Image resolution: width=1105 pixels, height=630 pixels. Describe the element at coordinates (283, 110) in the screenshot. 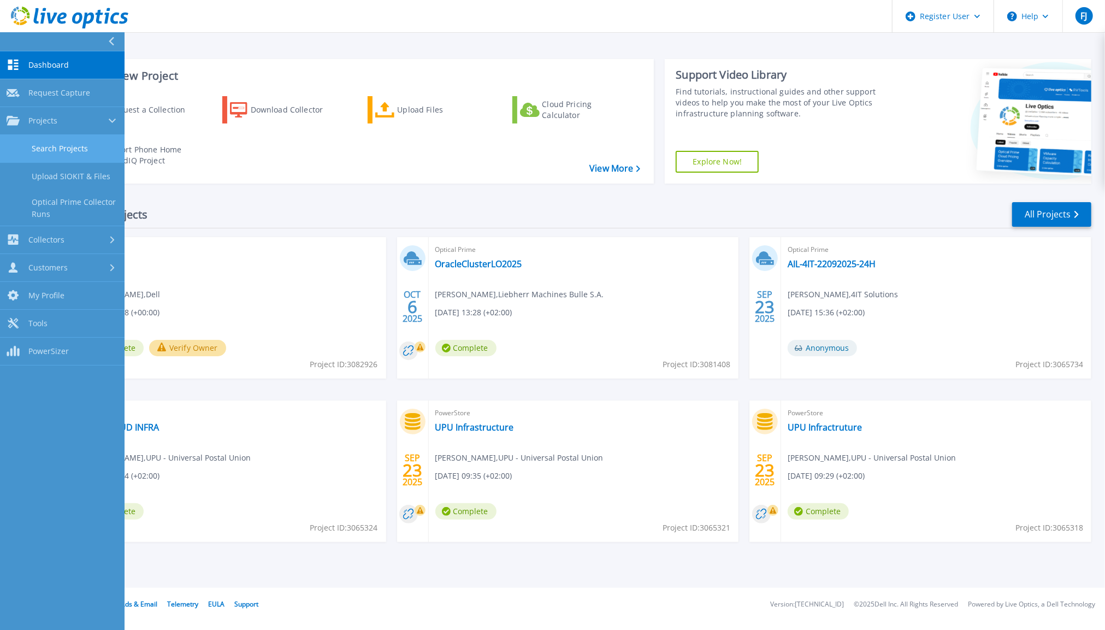

I see `a: Download Collector` at that location.